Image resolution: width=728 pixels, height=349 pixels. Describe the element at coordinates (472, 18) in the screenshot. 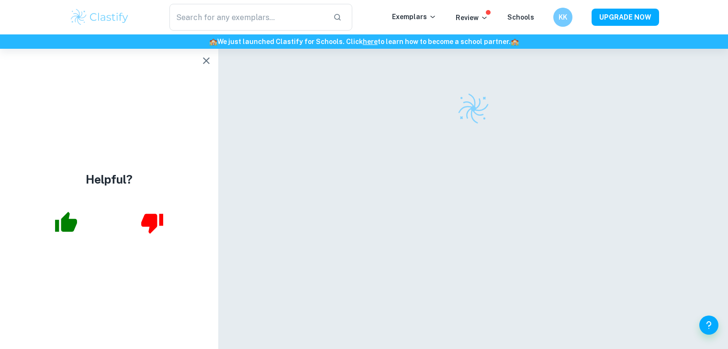

I see `p: Review` at that location.